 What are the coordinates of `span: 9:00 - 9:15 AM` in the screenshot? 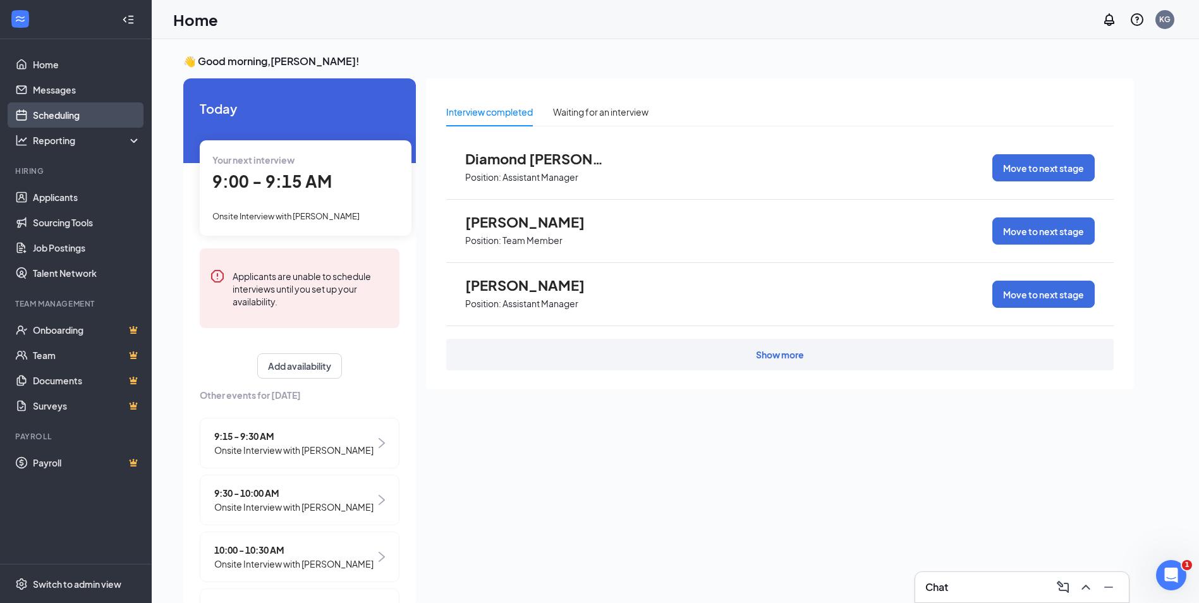 It's located at (272, 181).